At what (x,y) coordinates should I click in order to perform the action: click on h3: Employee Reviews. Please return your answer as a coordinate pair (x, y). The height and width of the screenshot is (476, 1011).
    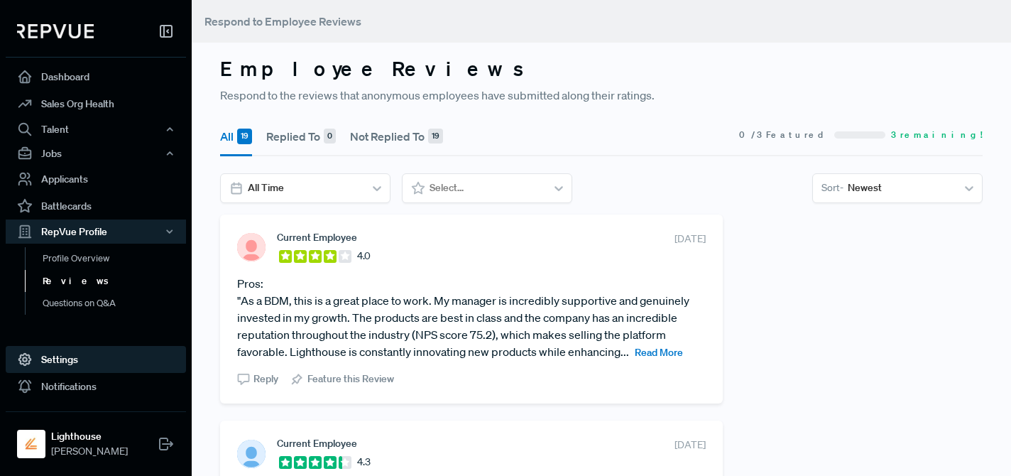
    Looking at the image, I should click on (602, 69).